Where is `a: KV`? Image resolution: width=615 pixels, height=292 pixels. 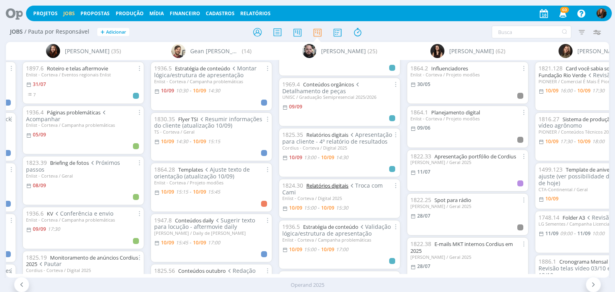 a: KV is located at coordinates (50, 214).